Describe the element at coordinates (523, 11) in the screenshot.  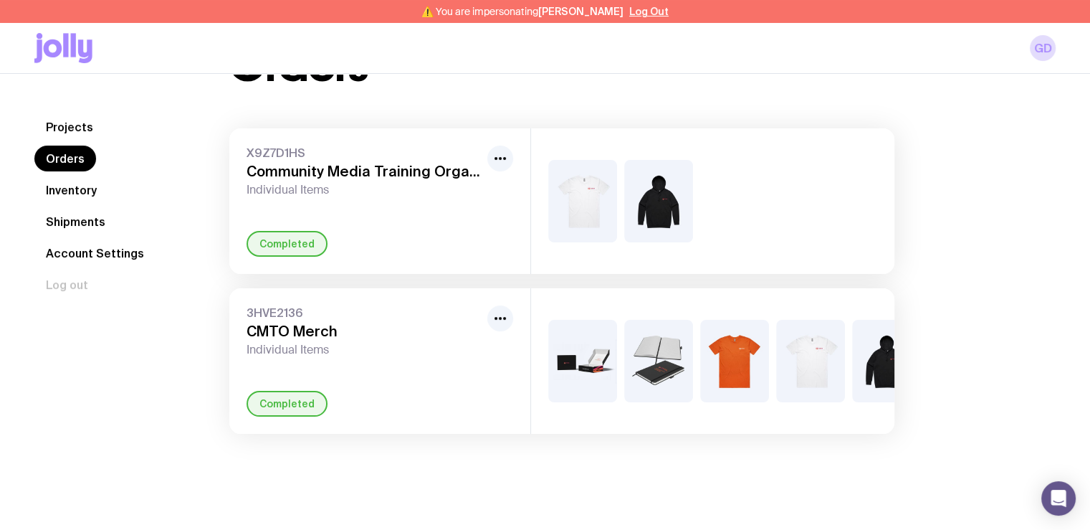
I see `span: ⚠️ You are impersonating` at that location.